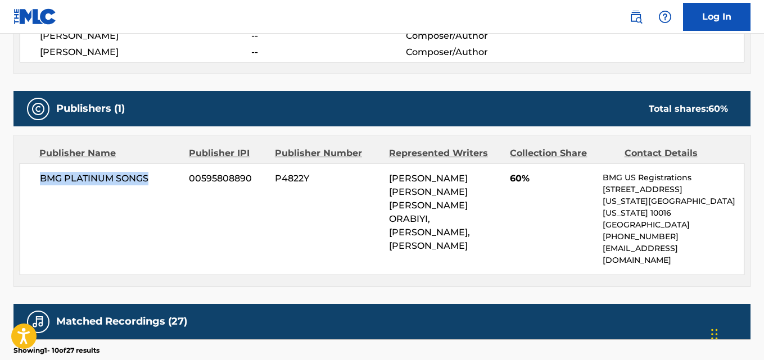  Describe the element at coordinates (736, 333) in the screenshot. I see `div: Chat Widget` at that location.